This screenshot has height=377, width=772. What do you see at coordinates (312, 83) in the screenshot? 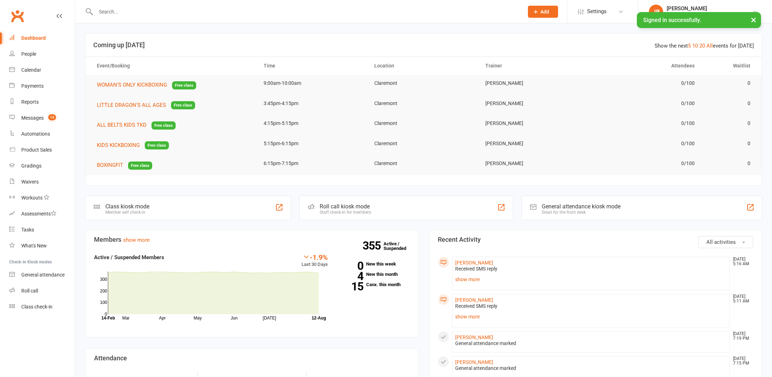
I see `td: 9:00am-10:00am` at bounding box center [312, 83].